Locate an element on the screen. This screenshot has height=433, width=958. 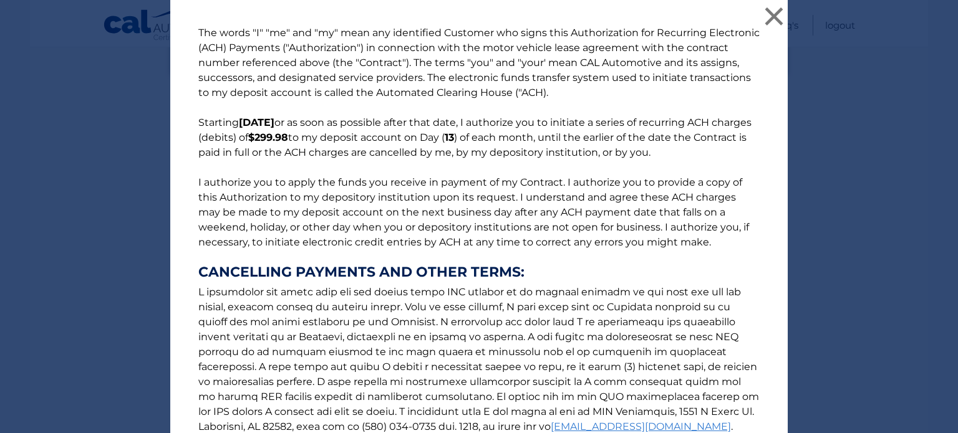
b: $299.98 is located at coordinates (268, 137).